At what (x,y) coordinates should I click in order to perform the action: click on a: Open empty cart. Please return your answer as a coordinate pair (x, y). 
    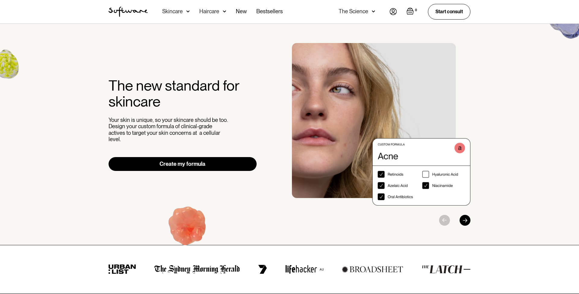
    Looking at the image, I should click on (412, 12).